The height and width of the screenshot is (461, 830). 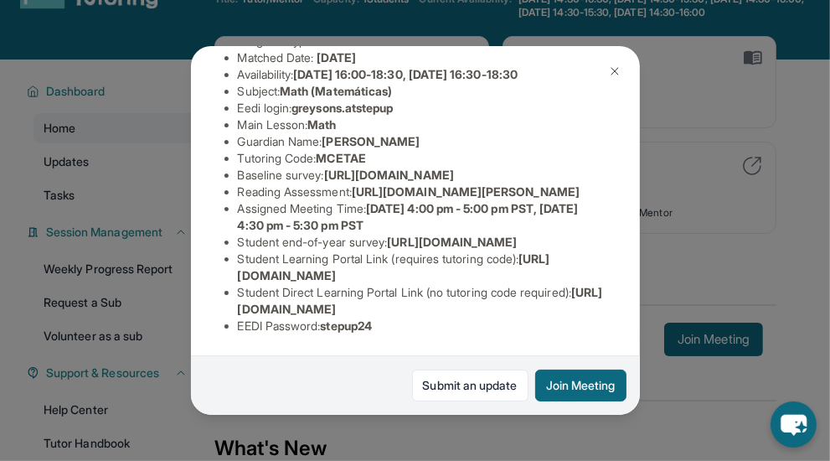 I want to click on li: Tutoring Code :, so click(x=422, y=158).